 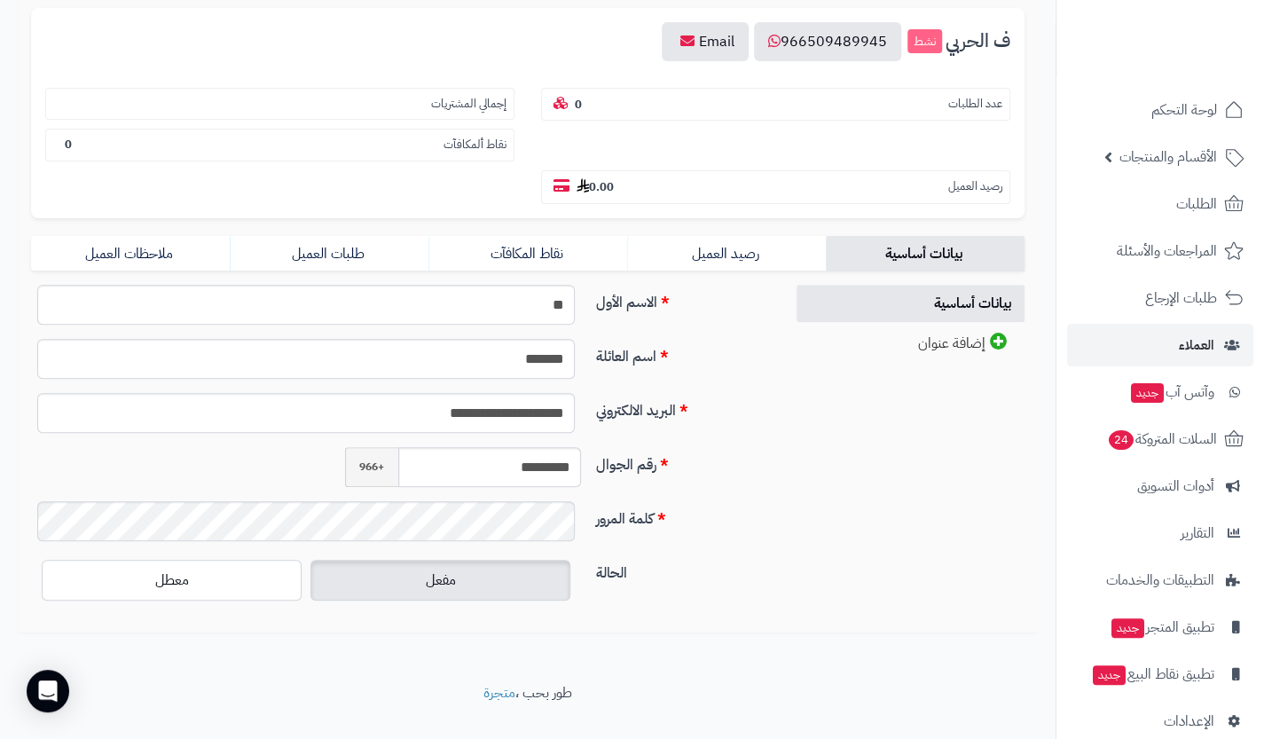 What do you see at coordinates (1160, 204) in the screenshot?
I see `a: الطلبات` at bounding box center [1160, 204].